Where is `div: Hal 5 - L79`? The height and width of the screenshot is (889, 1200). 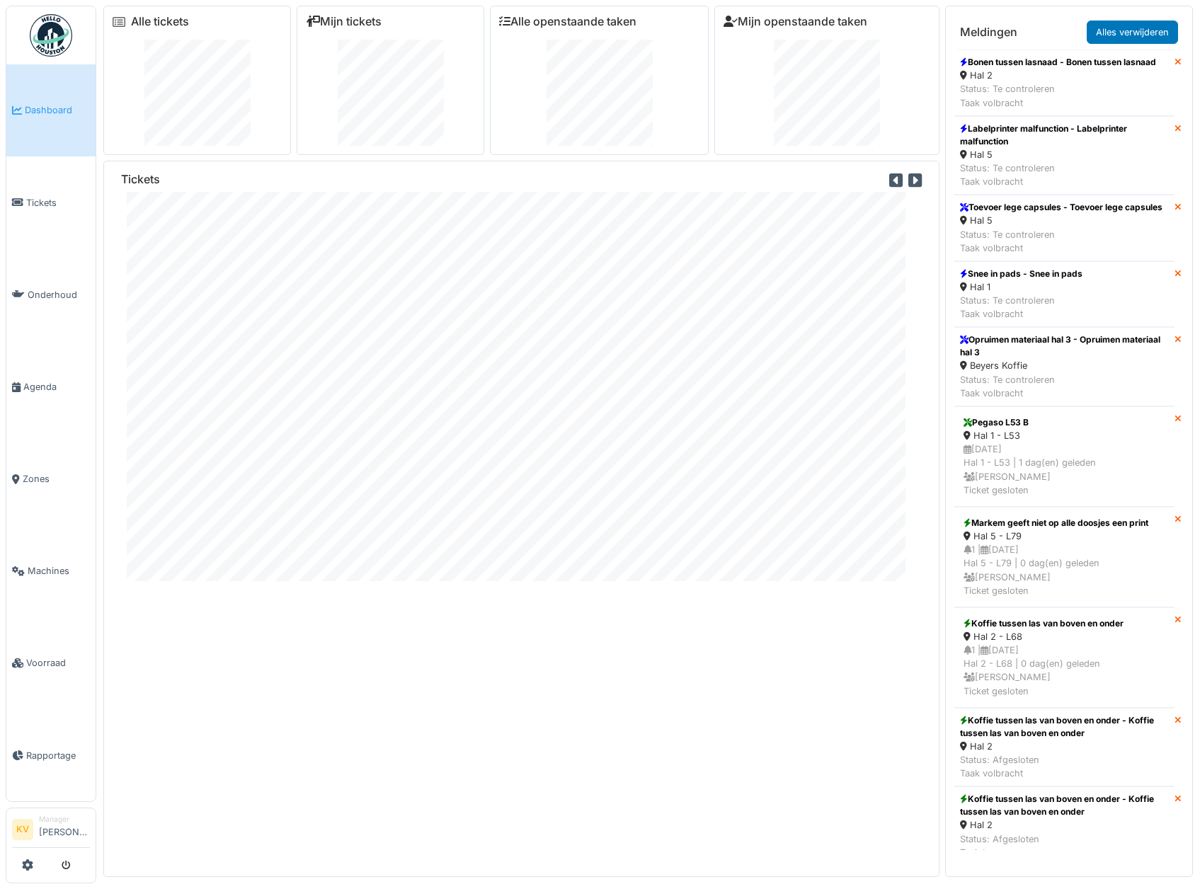 div: Hal 5 - L79 is located at coordinates (1064, 536).